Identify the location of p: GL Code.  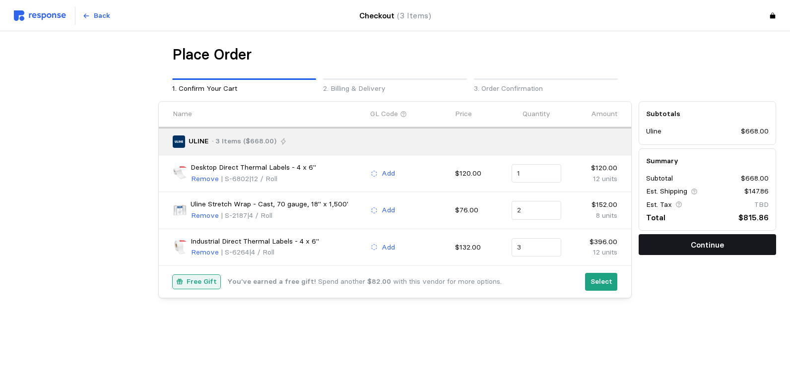
(384, 114).